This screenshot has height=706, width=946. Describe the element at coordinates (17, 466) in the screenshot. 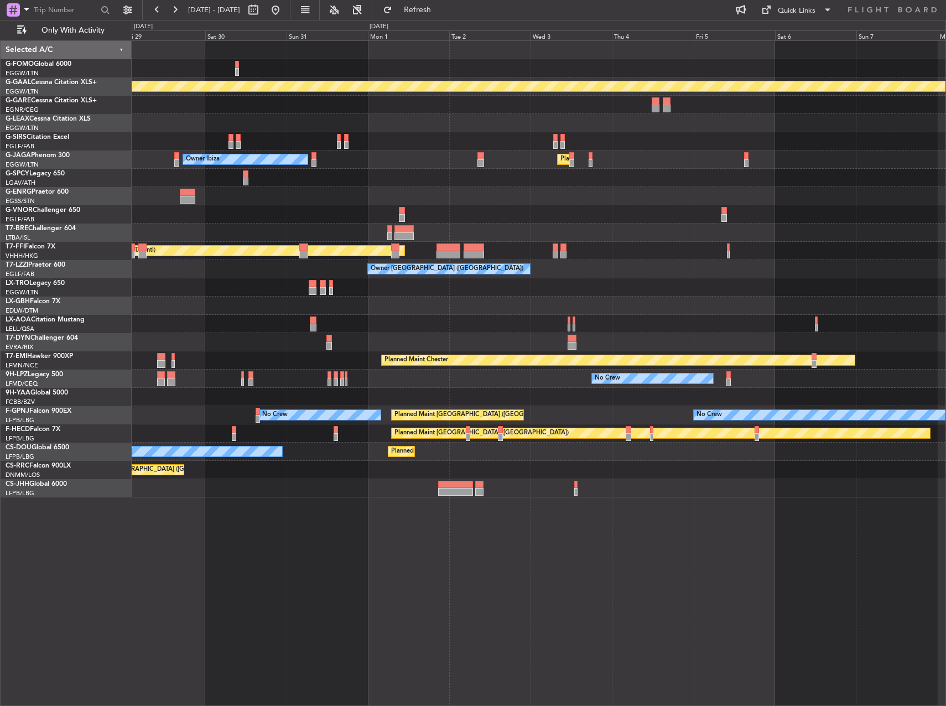

I see `span: CS-RRC` at that location.